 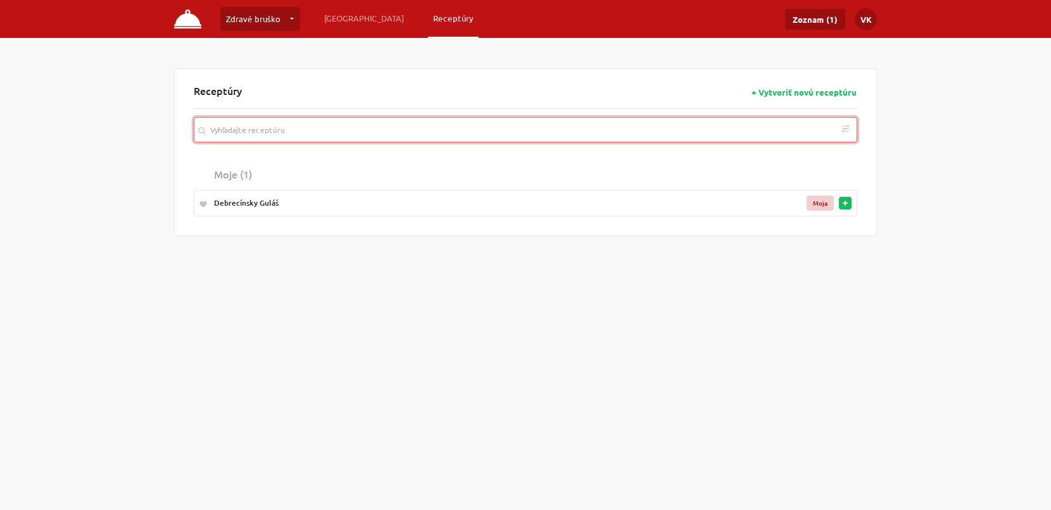 I want to click on div: Moja, so click(x=820, y=203).